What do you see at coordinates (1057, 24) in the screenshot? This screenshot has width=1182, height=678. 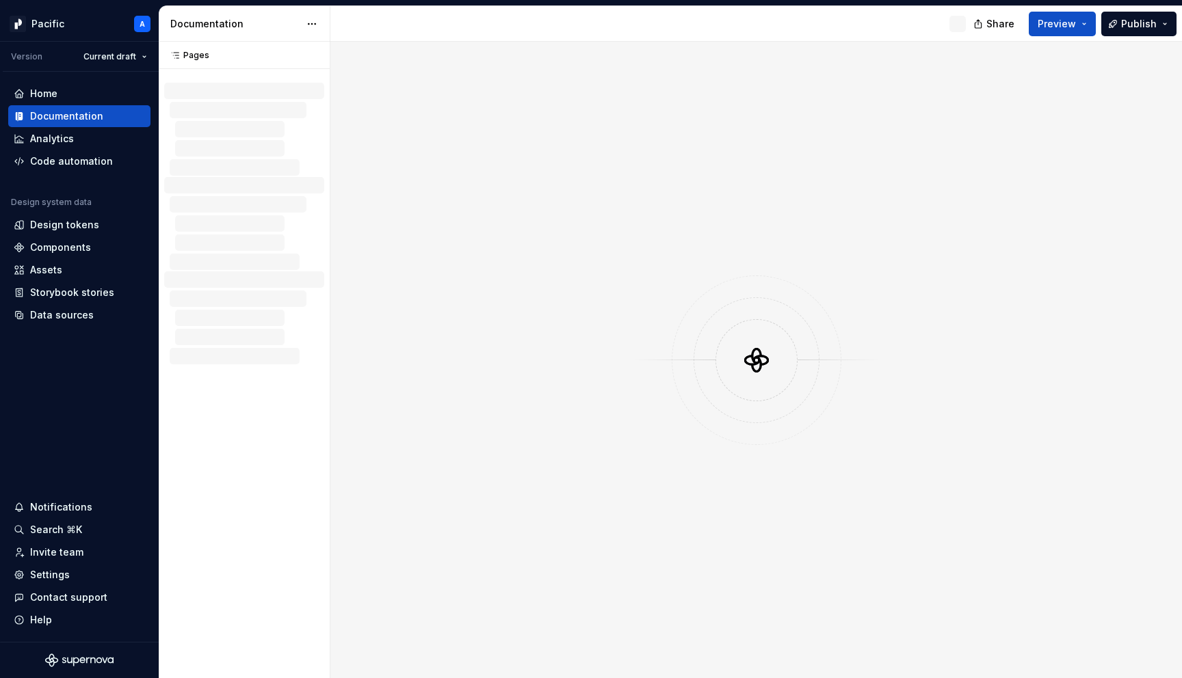 I see `span: Preview` at bounding box center [1057, 24].